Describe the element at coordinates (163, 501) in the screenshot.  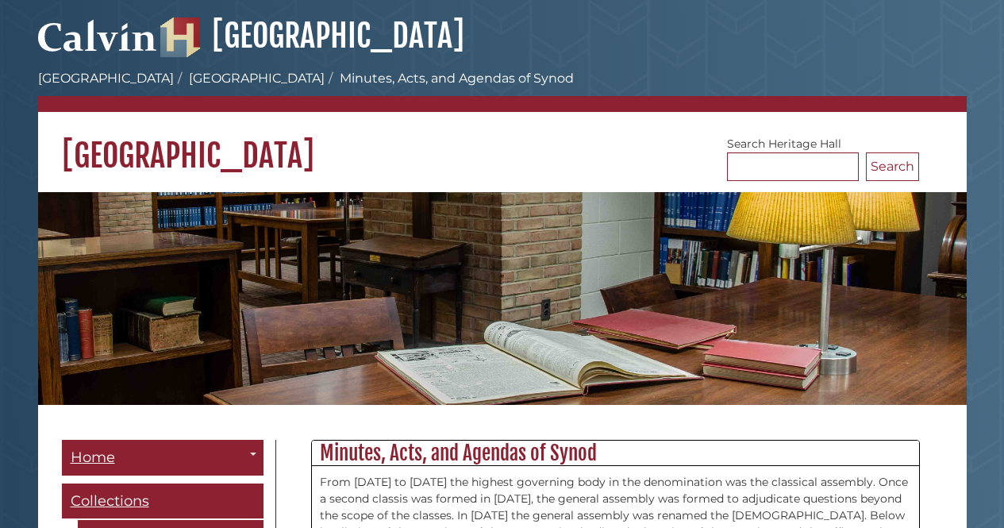
I see `a: Collections` at that location.